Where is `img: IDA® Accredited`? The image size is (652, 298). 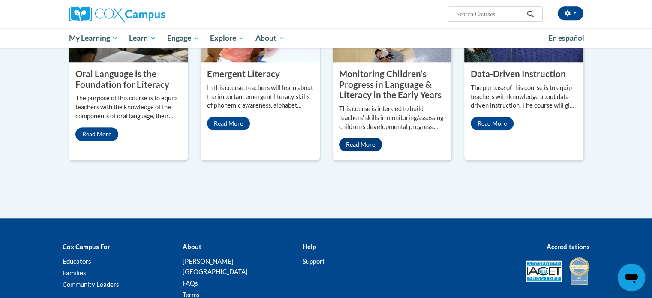 img: IDA® Accredited is located at coordinates (579, 271).